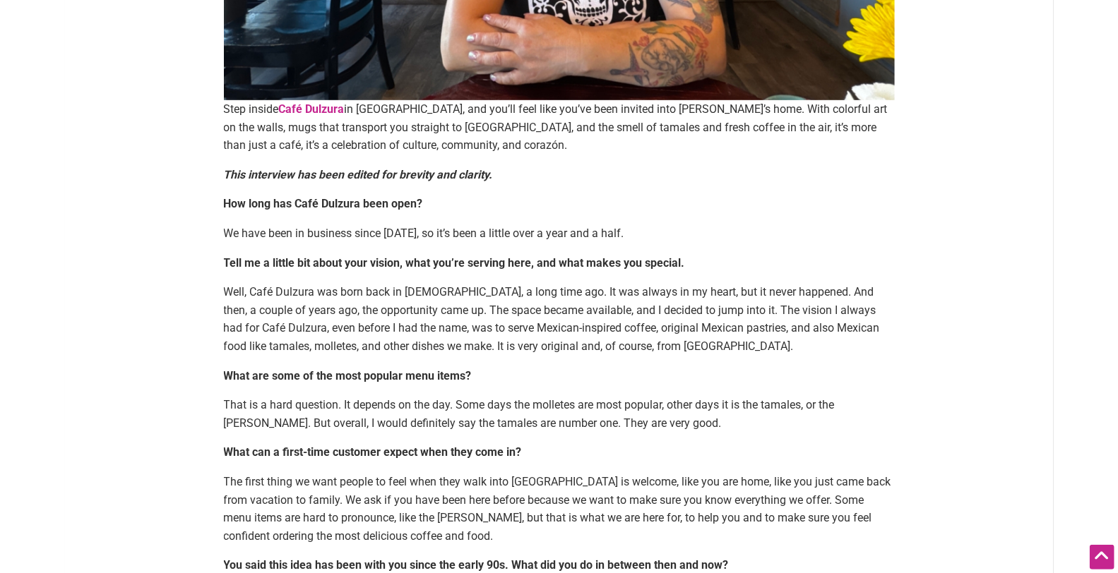 The width and height of the screenshot is (1118, 573). Describe the element at coordinates (1102, 557) in the screenshot. I see `div: Scroll Back to Top` at that location.